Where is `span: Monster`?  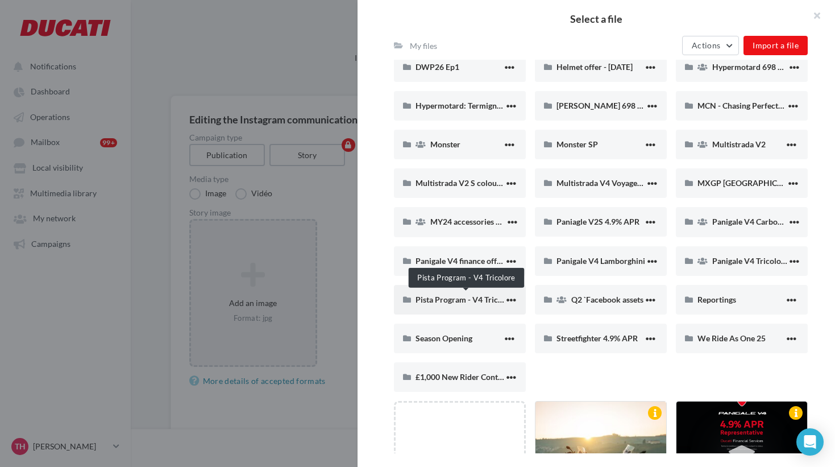
span: Monster is located at coordinates (445, 144).